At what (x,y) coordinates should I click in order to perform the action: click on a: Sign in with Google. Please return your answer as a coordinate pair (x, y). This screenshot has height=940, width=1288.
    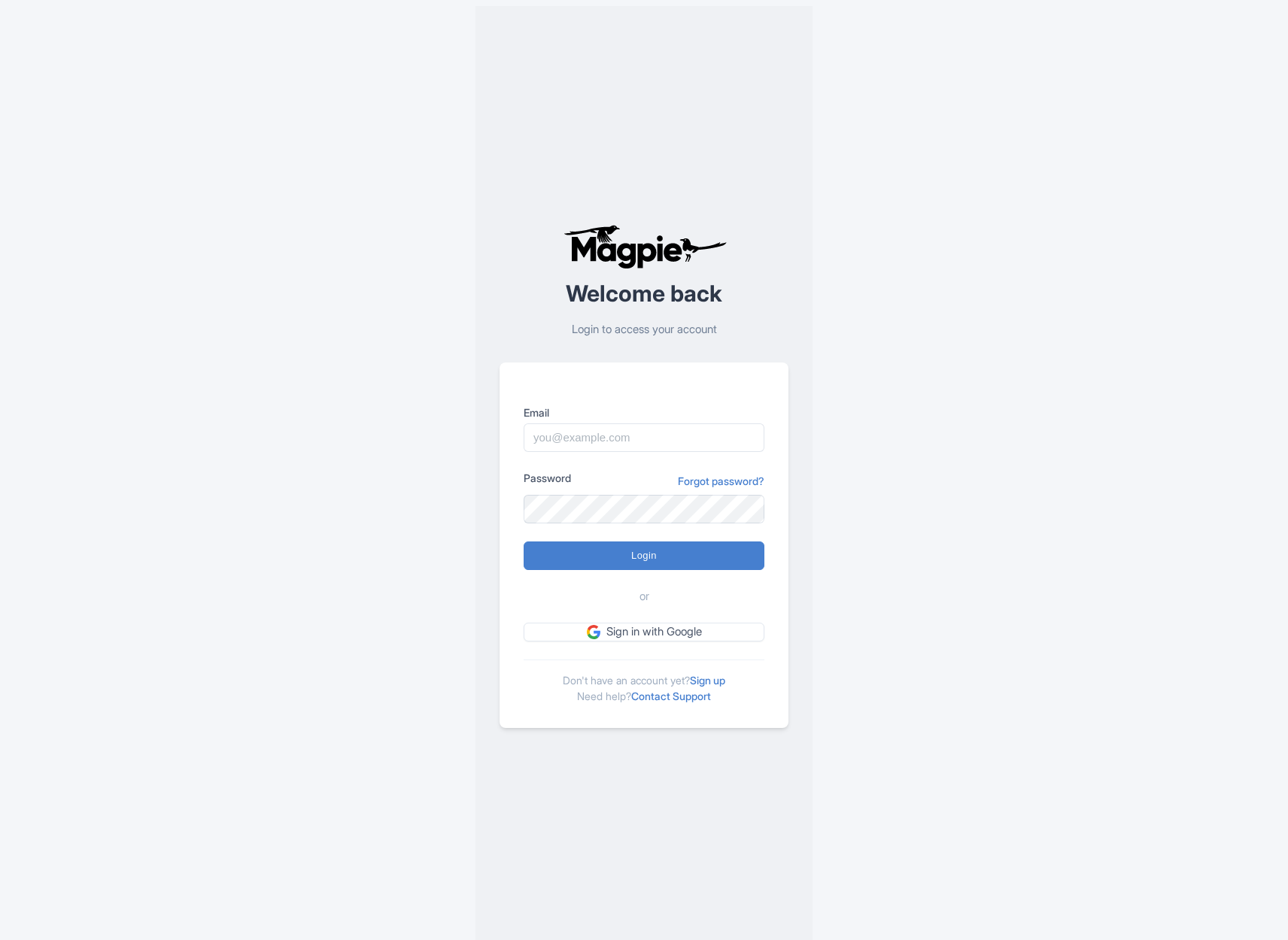
    Looking at the image, I should click on (644, 632).